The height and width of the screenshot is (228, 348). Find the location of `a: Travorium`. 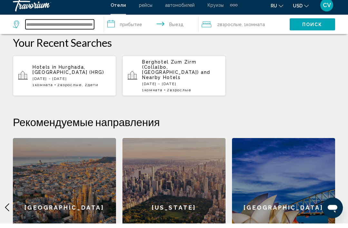

a: Travorium is located at coordinates (58, 10).